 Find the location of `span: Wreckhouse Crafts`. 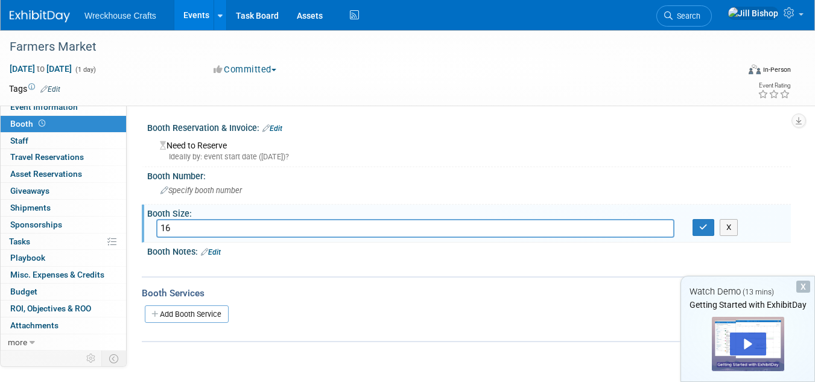

span: Wreckhouse Crafts is located at coordinates (120, 16).